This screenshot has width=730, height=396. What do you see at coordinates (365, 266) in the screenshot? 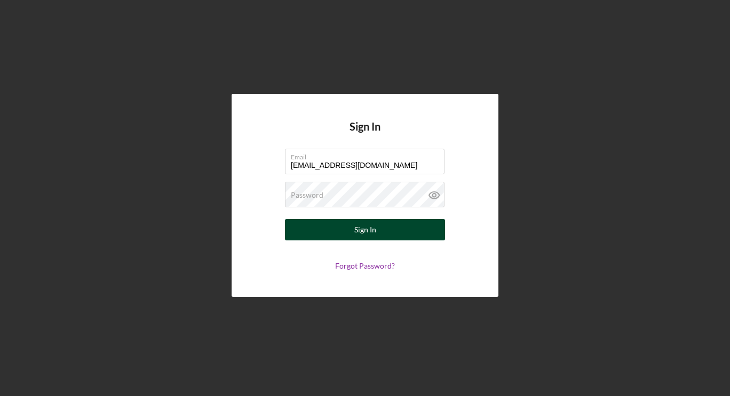
I see `a: Forgot Password?` at bounding box center [365, 266].